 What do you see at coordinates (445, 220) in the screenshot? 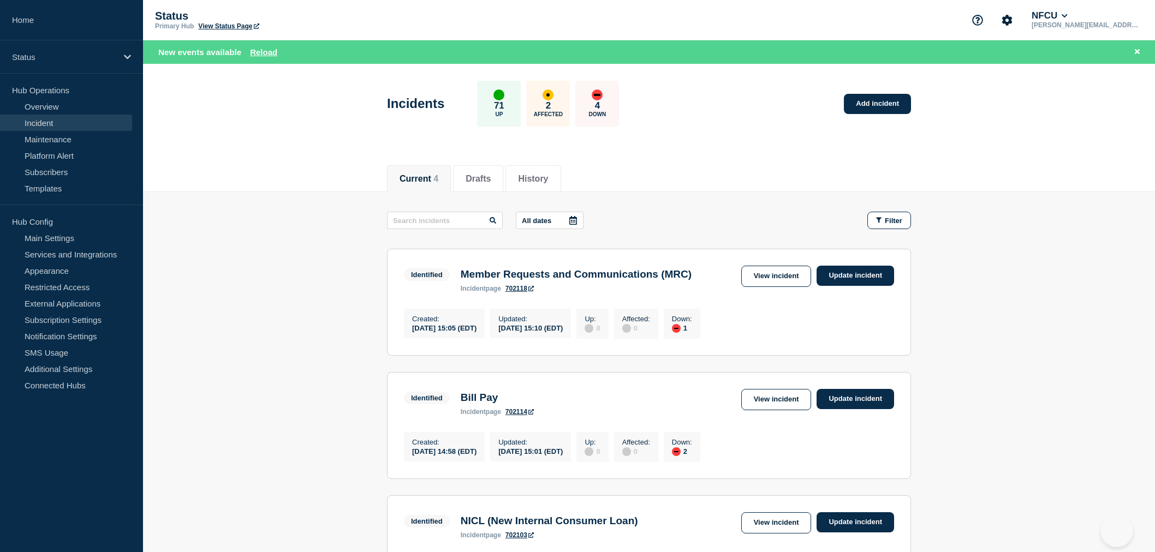
I see `input: Search incidents` at bounding box center [445, 220].